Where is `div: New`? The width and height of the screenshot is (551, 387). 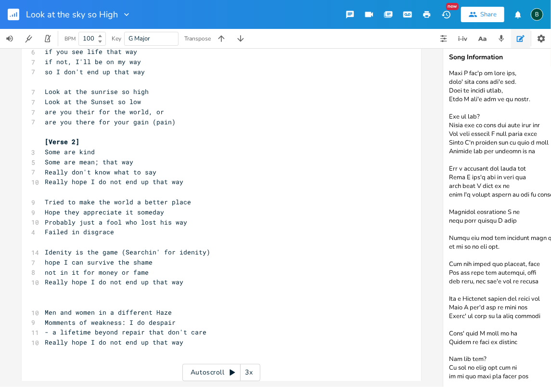 div: New is located at coordinates (453, 6).